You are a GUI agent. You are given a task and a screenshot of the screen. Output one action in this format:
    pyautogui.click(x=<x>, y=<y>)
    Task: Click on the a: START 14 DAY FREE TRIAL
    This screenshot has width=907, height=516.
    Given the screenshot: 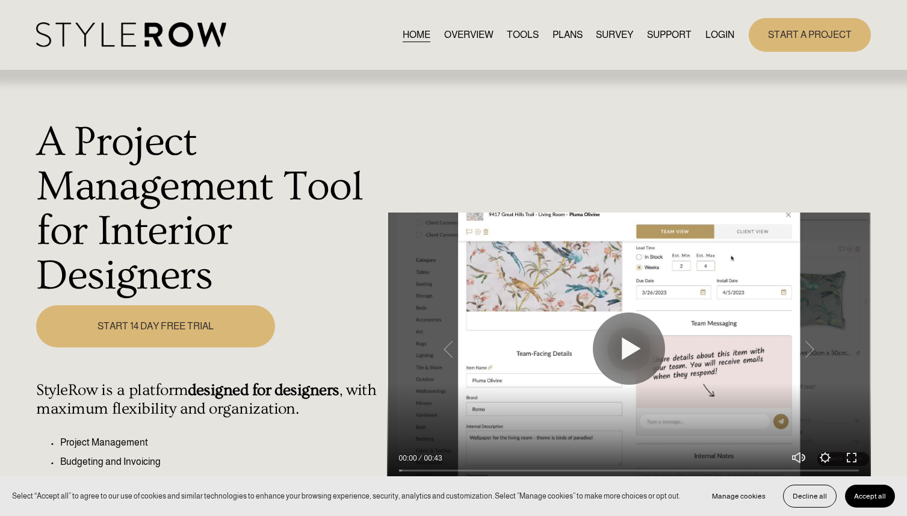 What is the action you would take?
    pyautogui.click(x=155, y=326)
    